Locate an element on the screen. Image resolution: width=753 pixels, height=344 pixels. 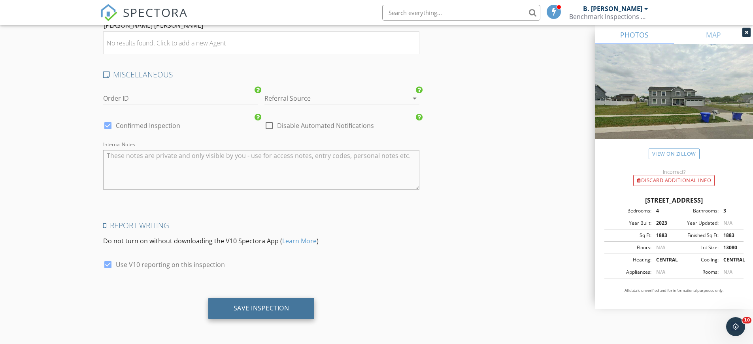
div: Finished Sq Ft: is located at coordinates (696, 236).